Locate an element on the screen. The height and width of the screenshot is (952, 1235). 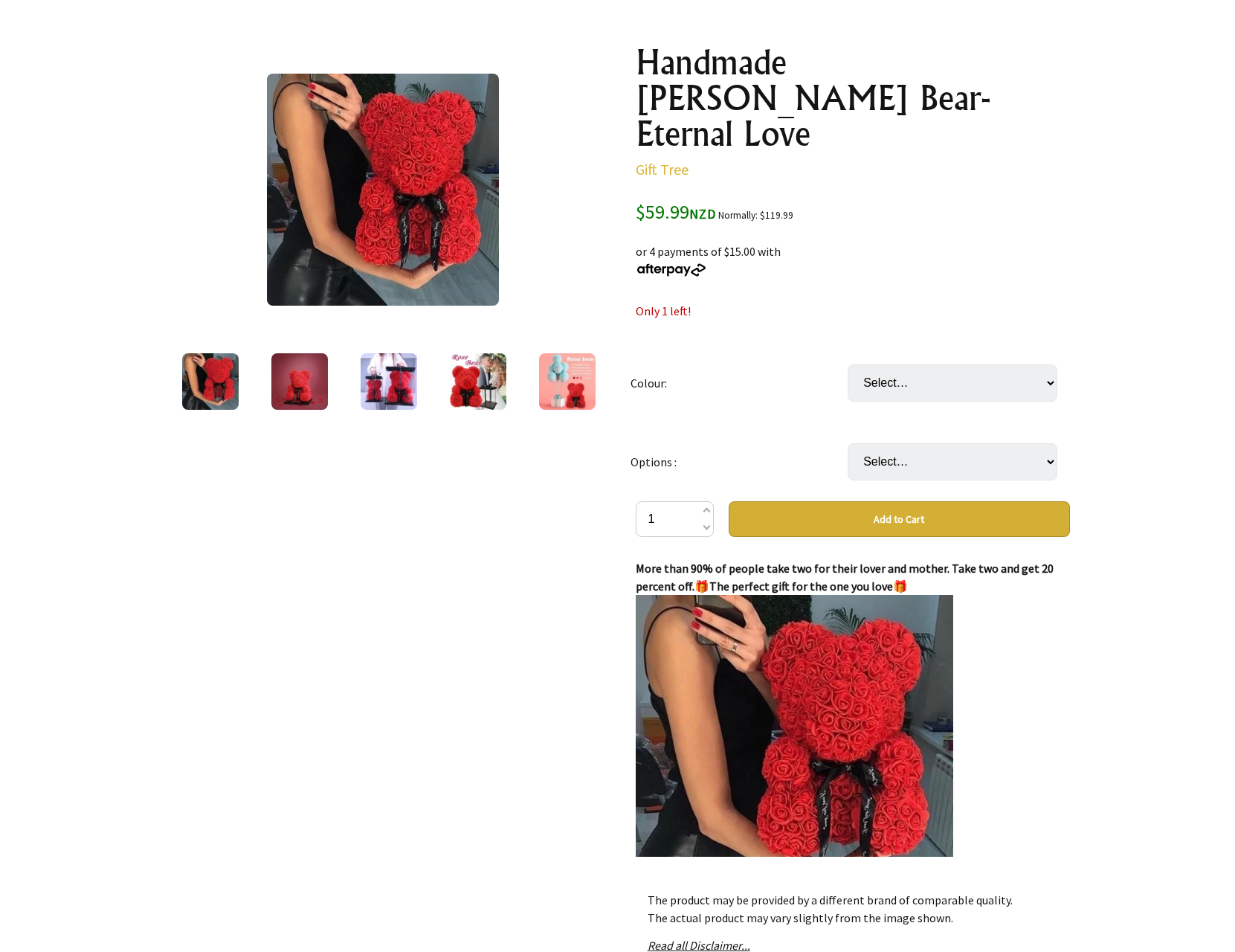
img: Afterpay is located at coordinates (671, 270).